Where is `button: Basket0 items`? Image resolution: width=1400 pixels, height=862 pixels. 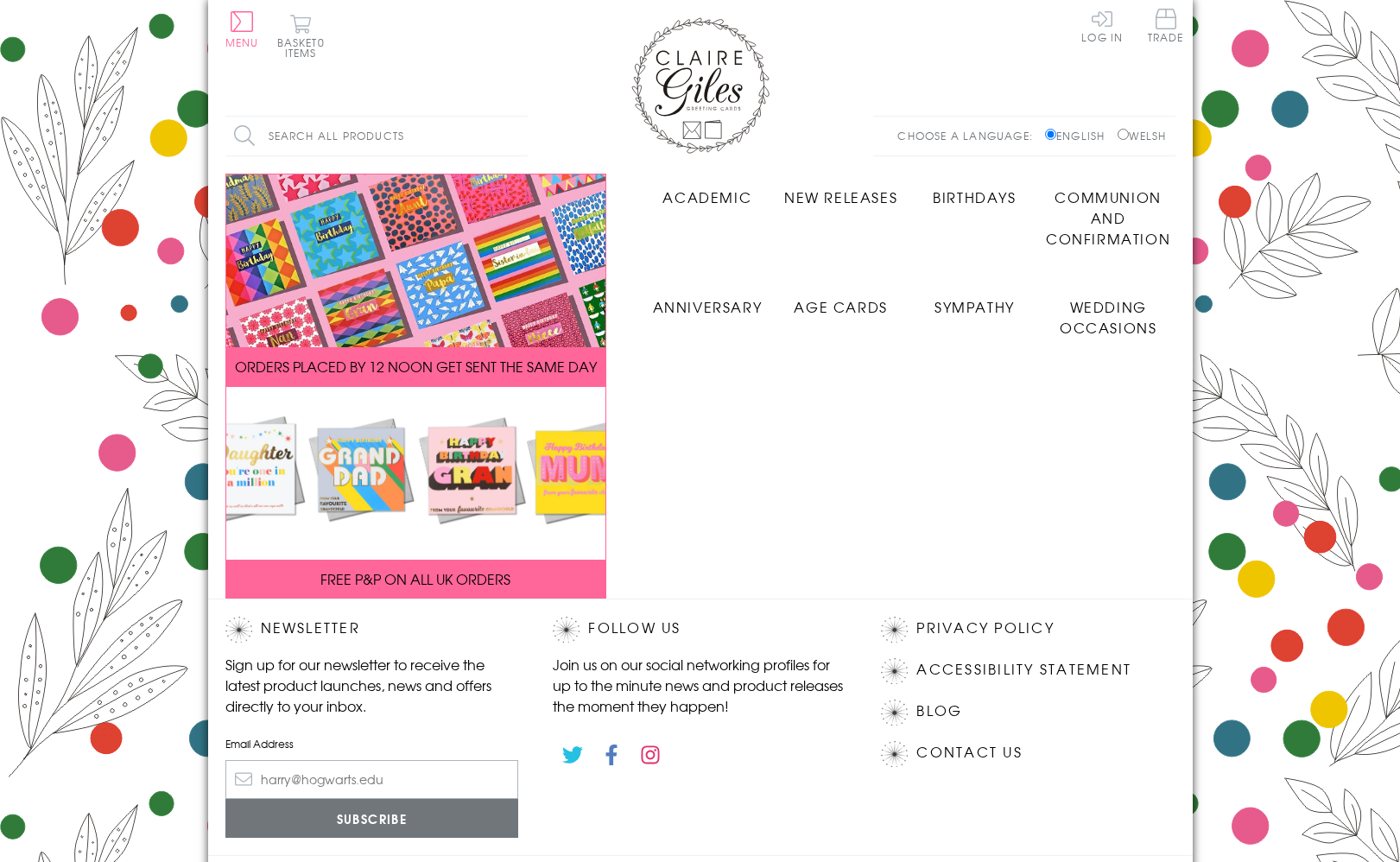 button: Basket0 items is located at coordinates (300, 35).